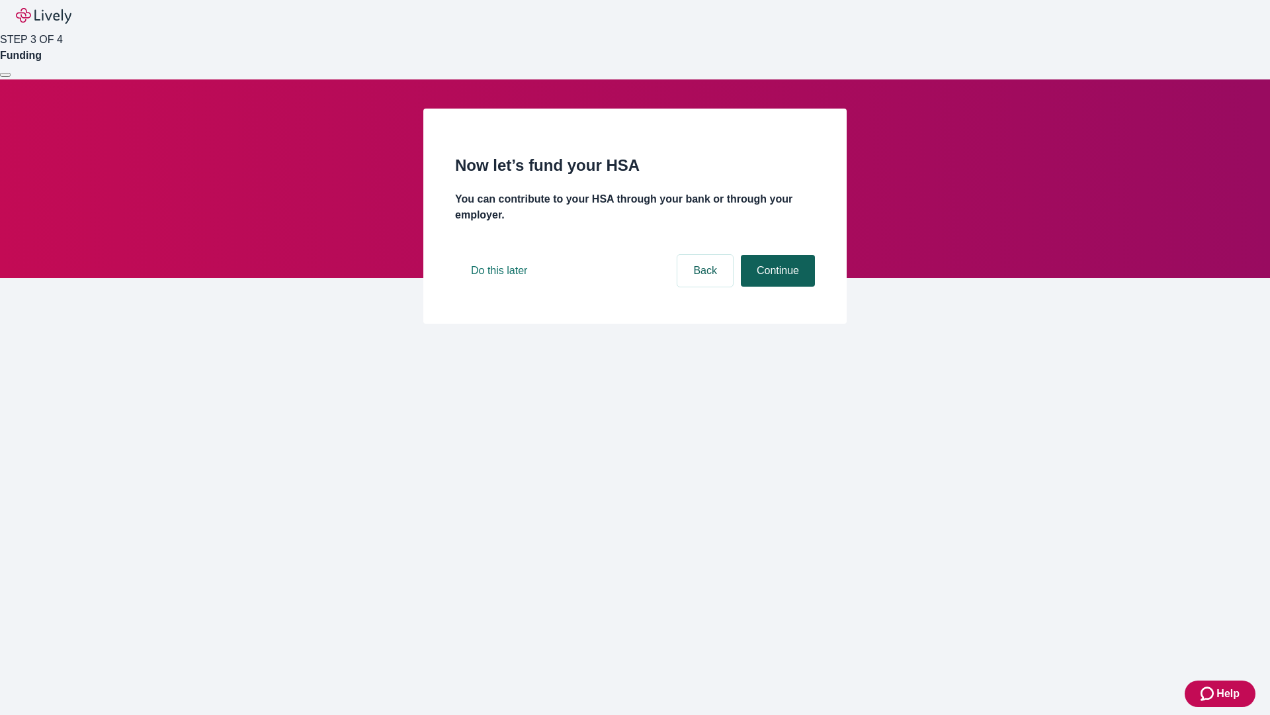  What do you see at coordinates (705, 271) in the screenshot?
I see `button: Back` at bounding box center [705, 271].